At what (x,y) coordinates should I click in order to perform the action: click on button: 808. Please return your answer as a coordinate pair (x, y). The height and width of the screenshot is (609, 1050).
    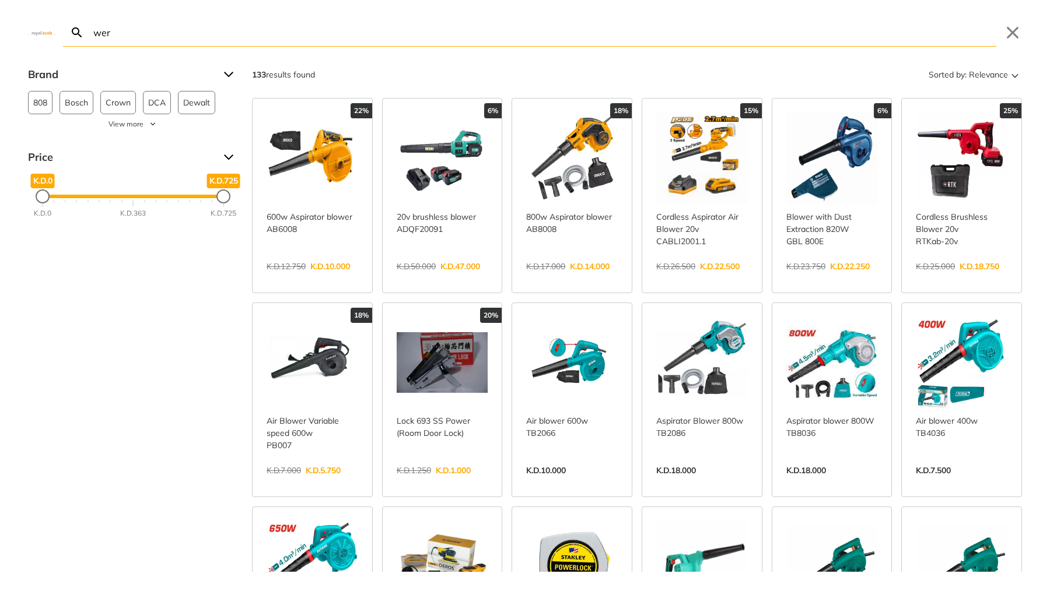
    Looking at the image, I should click on (40, 103).